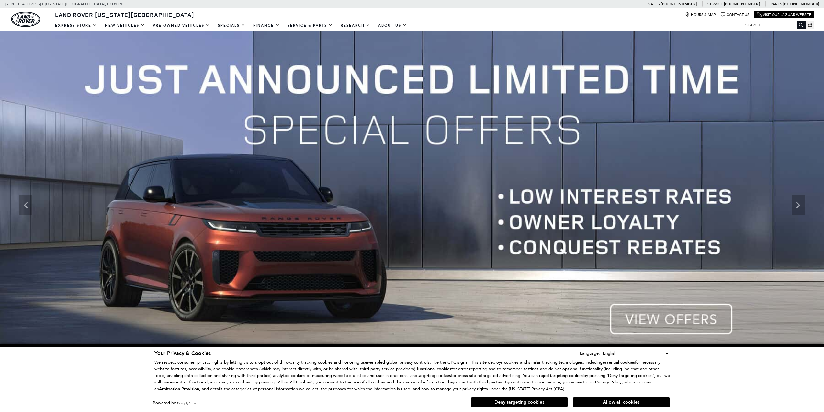 The height and width of the screenshot is (412, 824). What do you see at coordinates (609, 382) in the screenshot?
I see `u: Privacy Policy` at bounding box center [609, 382].